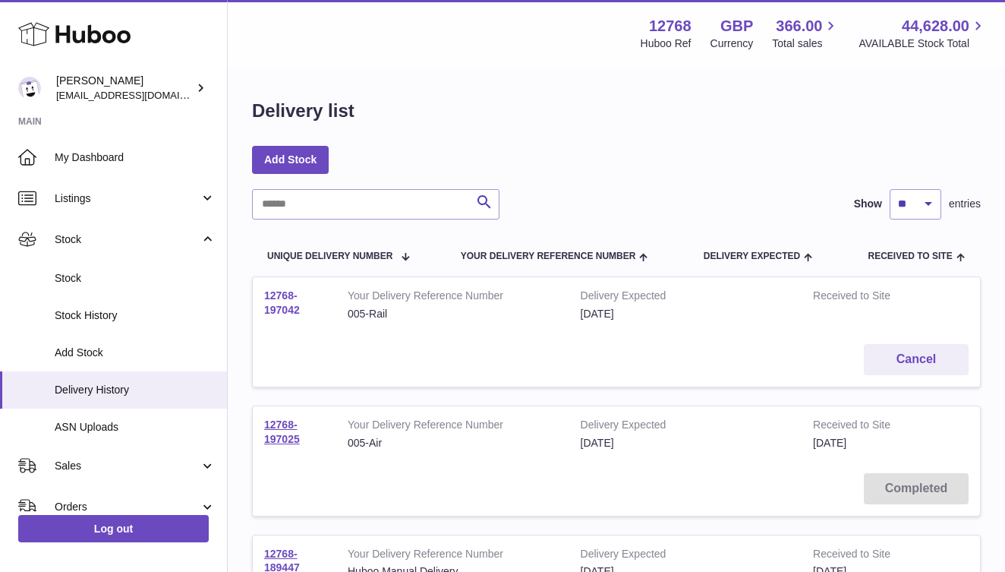  I want to click on span: 366.00, so click(799, 26).